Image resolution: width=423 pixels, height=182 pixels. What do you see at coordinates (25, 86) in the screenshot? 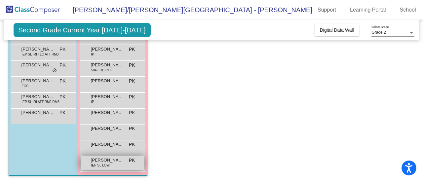
I see `span: FOC` at bounding box center [25, 86].